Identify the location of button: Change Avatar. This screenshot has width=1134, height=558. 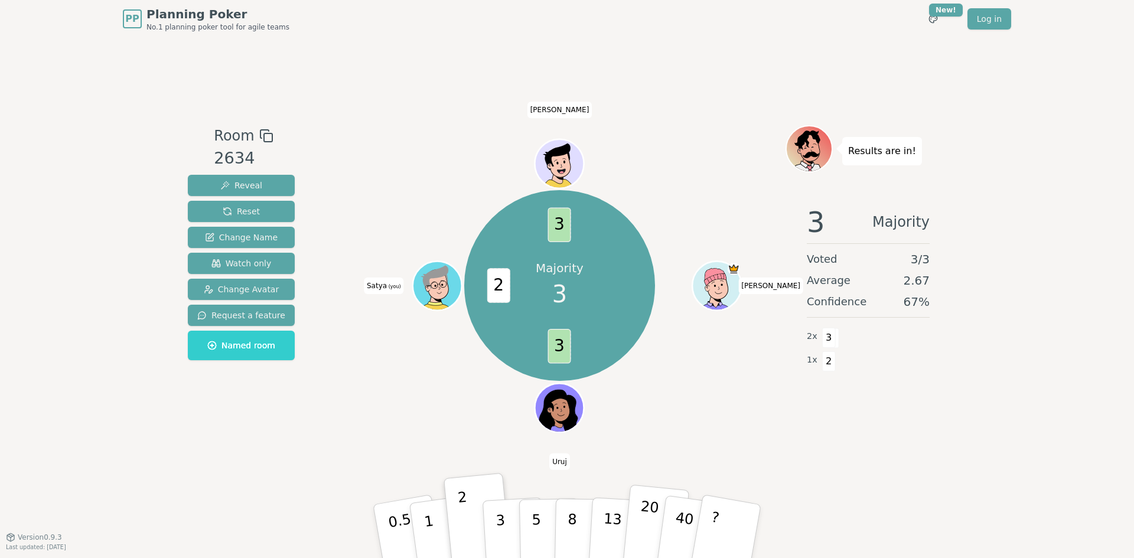
(241, 290).